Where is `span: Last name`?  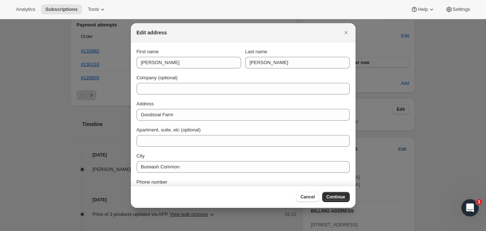
span: Last name is located at coordinates (256, 51).